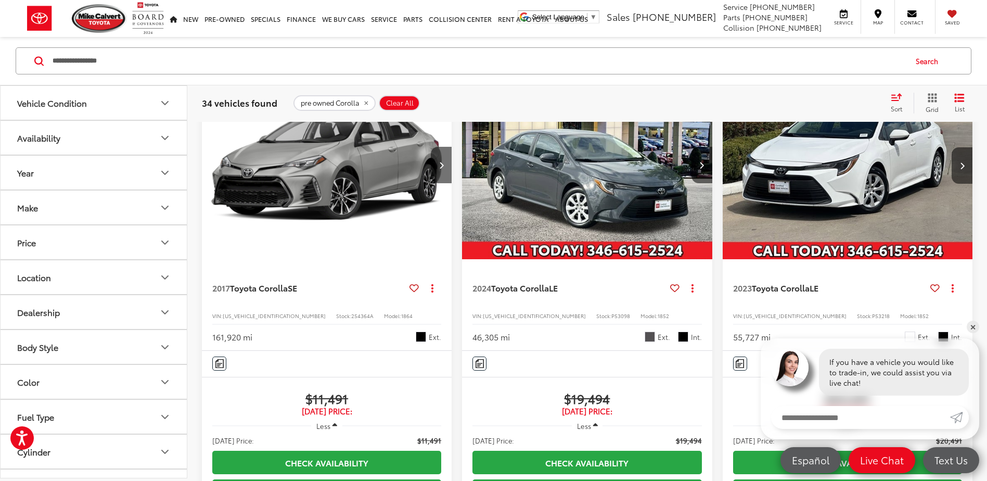  What do you see at coordinates (335, 103) in the screenshot?
I see `button: remove pre%20owned%20Corolla` at bounding box center [335, 103].